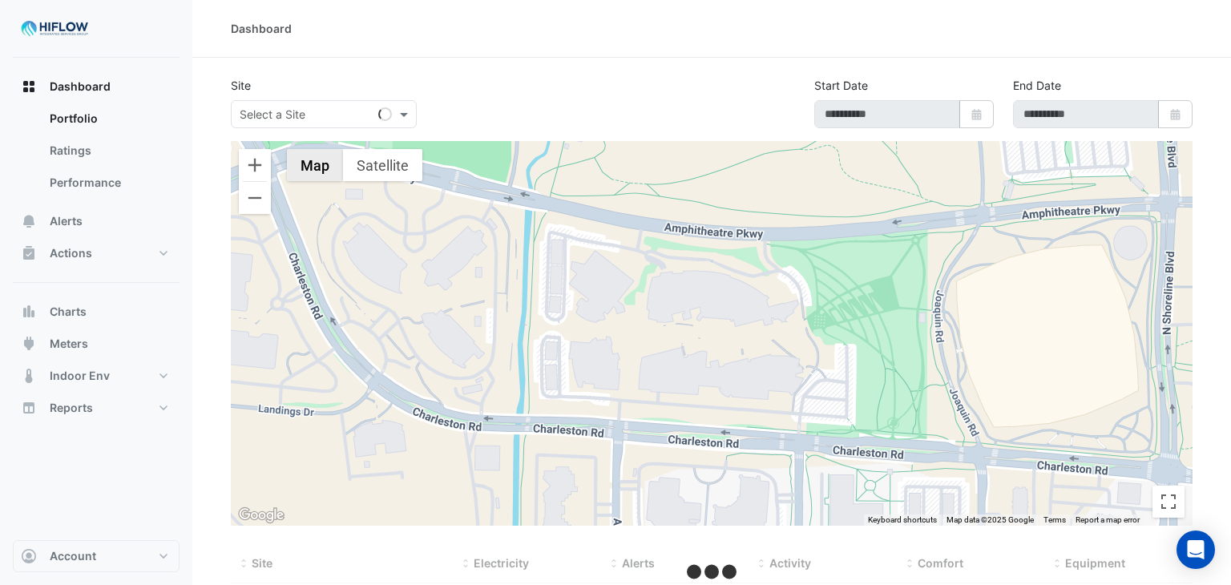 Image resolution: width=1231 pixels, height=585 pixels. What do you see at coordinates (1107, 519) in the screenshot?
I see `a: Report a map error` at bounding box center [1107, 519].